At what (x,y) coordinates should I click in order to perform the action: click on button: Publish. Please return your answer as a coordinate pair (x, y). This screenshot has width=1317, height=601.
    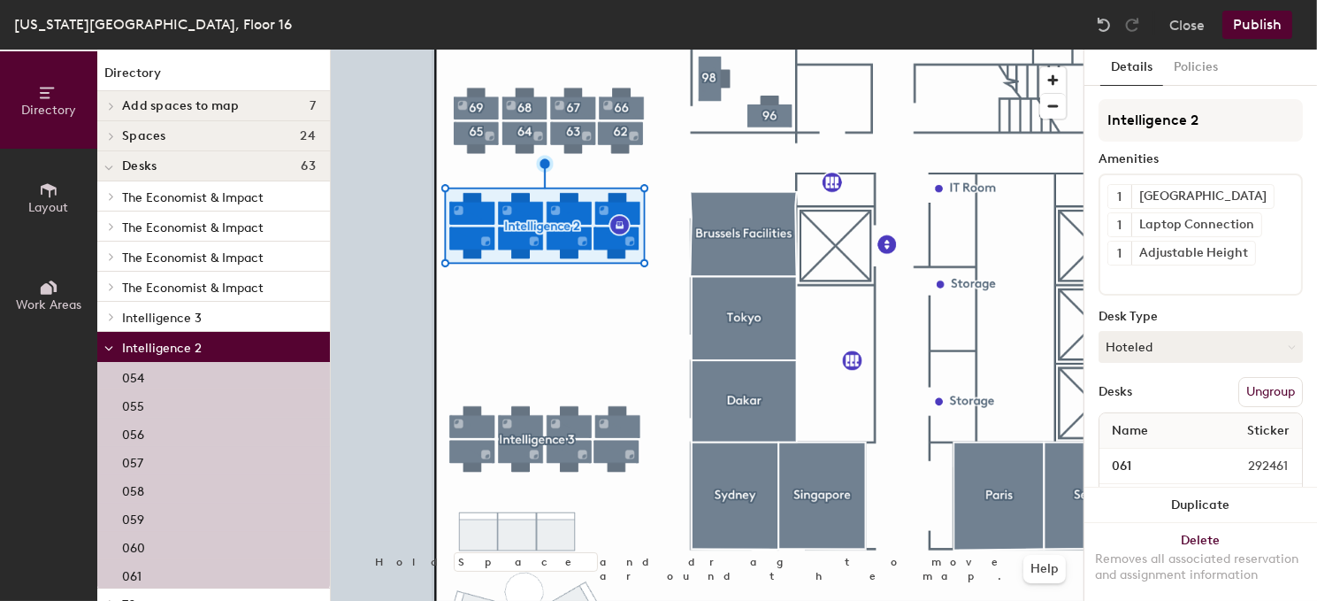
    Looking at the image, I should click on (1257, 25).